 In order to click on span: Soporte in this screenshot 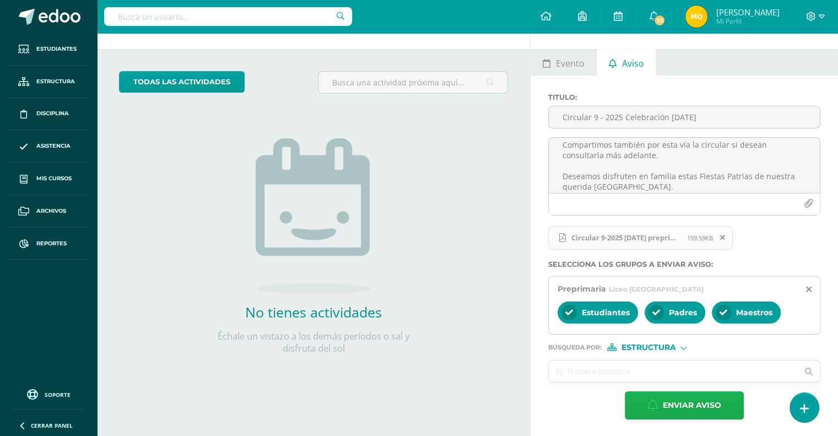, I will do `click(57, 395)`.